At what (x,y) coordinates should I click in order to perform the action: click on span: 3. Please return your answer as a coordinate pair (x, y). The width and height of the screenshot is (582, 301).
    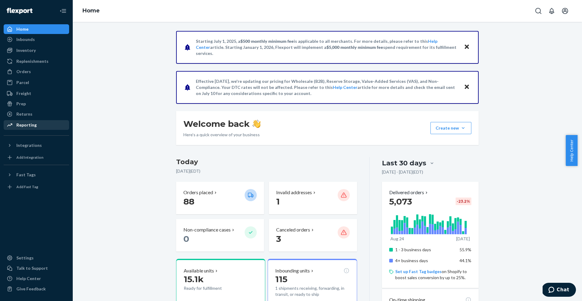
    Looking at the image, I should click on (279, 239).